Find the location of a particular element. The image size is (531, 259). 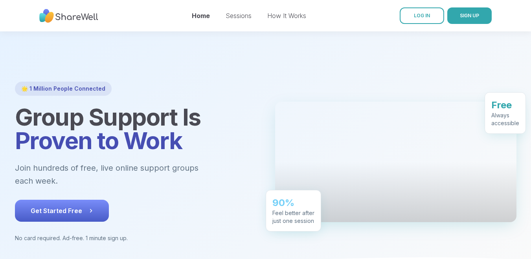

div: 🌟 1 Million People Connected is located at coordinates (63, 89).